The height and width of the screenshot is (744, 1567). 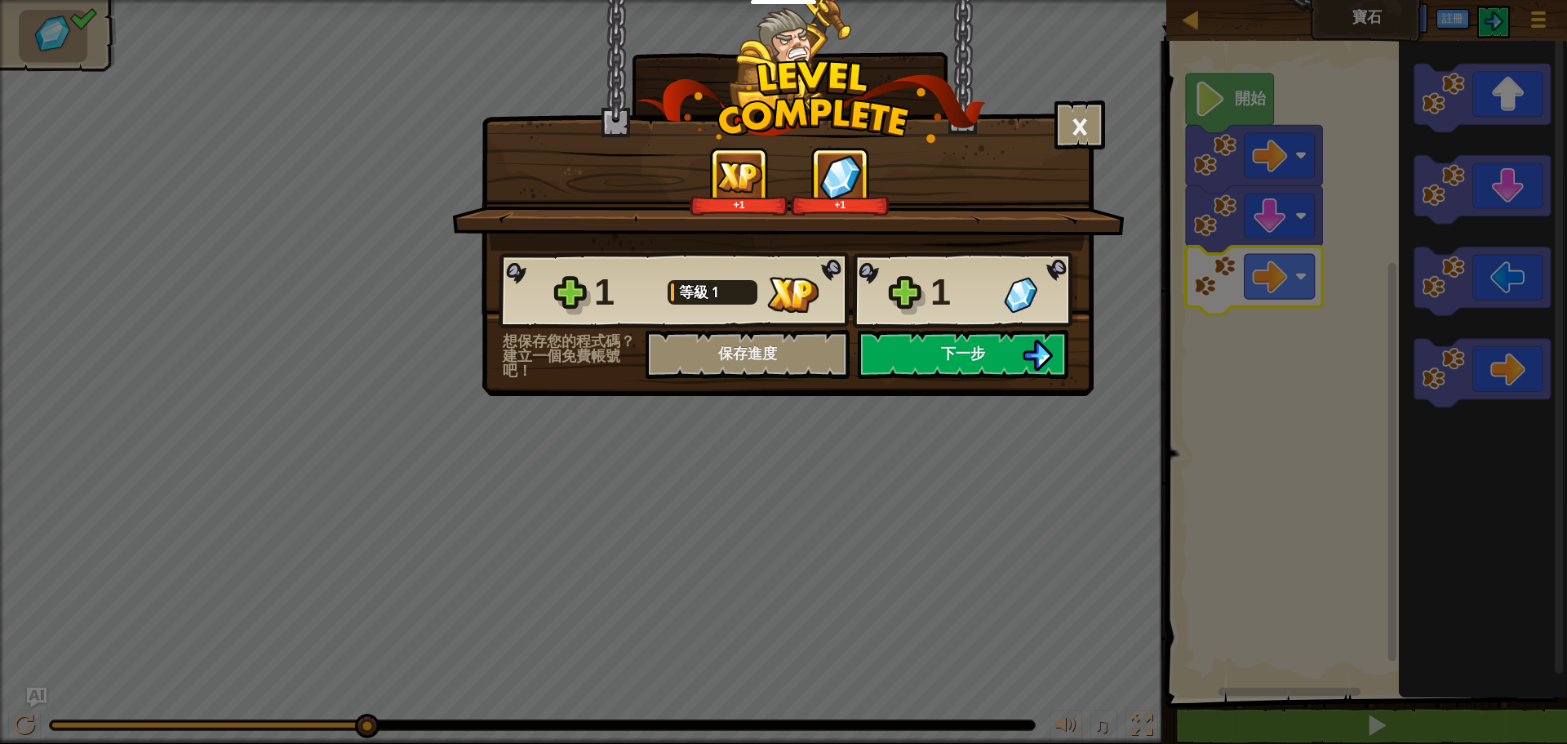 What do you see at coordinates (963, 353) in the screenshot?
I see `span: 下一步` at bounding box center [963, 353].